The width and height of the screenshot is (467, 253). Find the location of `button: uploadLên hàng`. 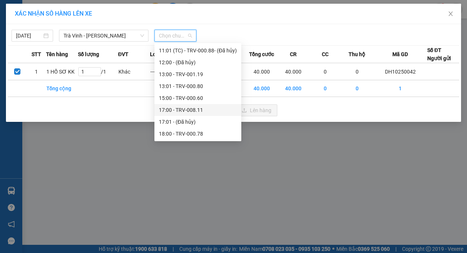

button: uploadLên hàng is located at coordinates (257, 110).